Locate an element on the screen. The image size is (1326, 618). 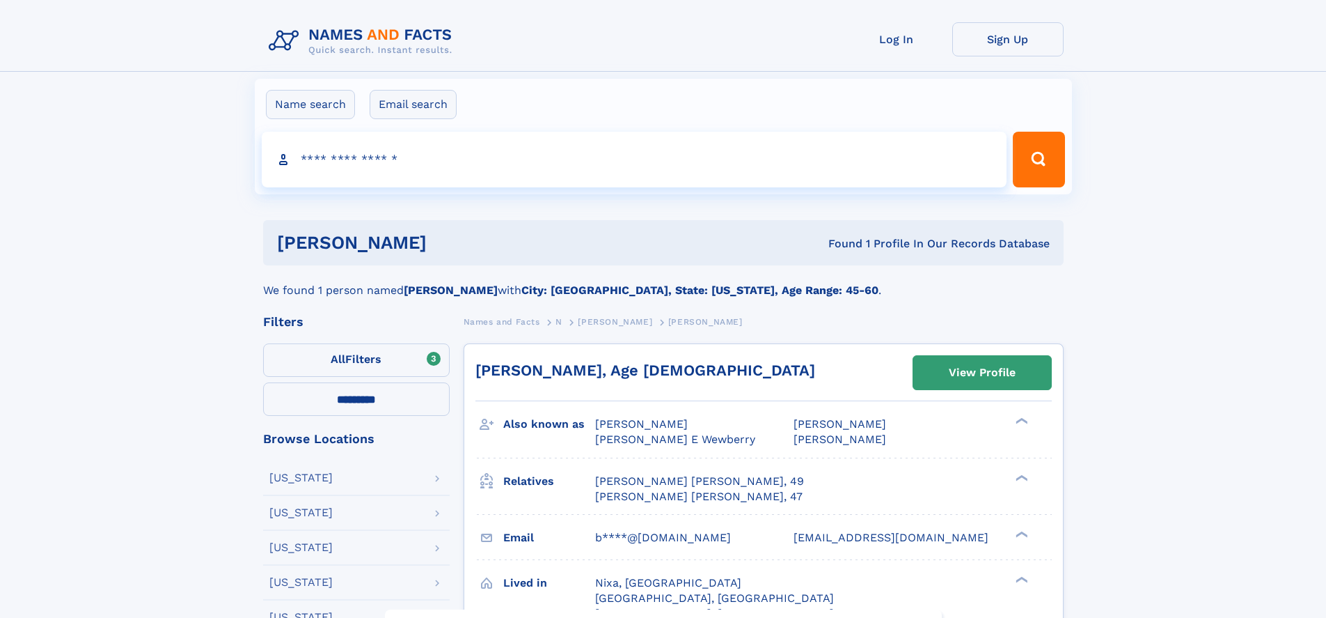
a: Names and Facts is located at coordinates (502, 321).